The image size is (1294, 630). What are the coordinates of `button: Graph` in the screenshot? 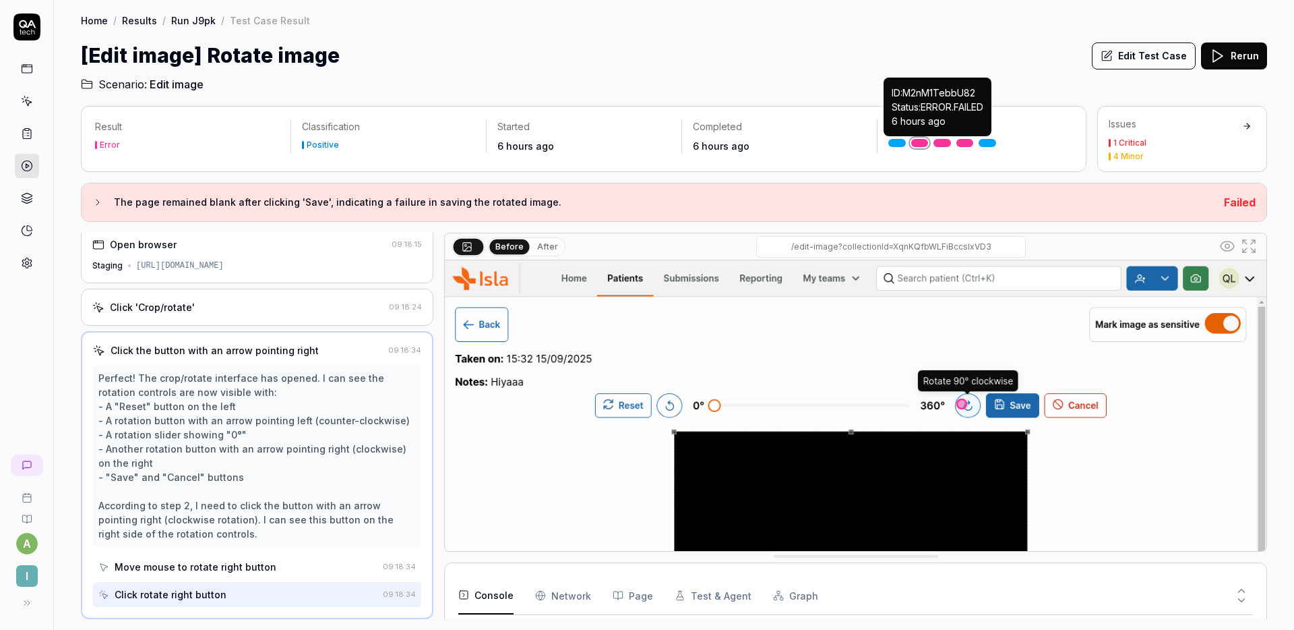 It's located at (796, 595).